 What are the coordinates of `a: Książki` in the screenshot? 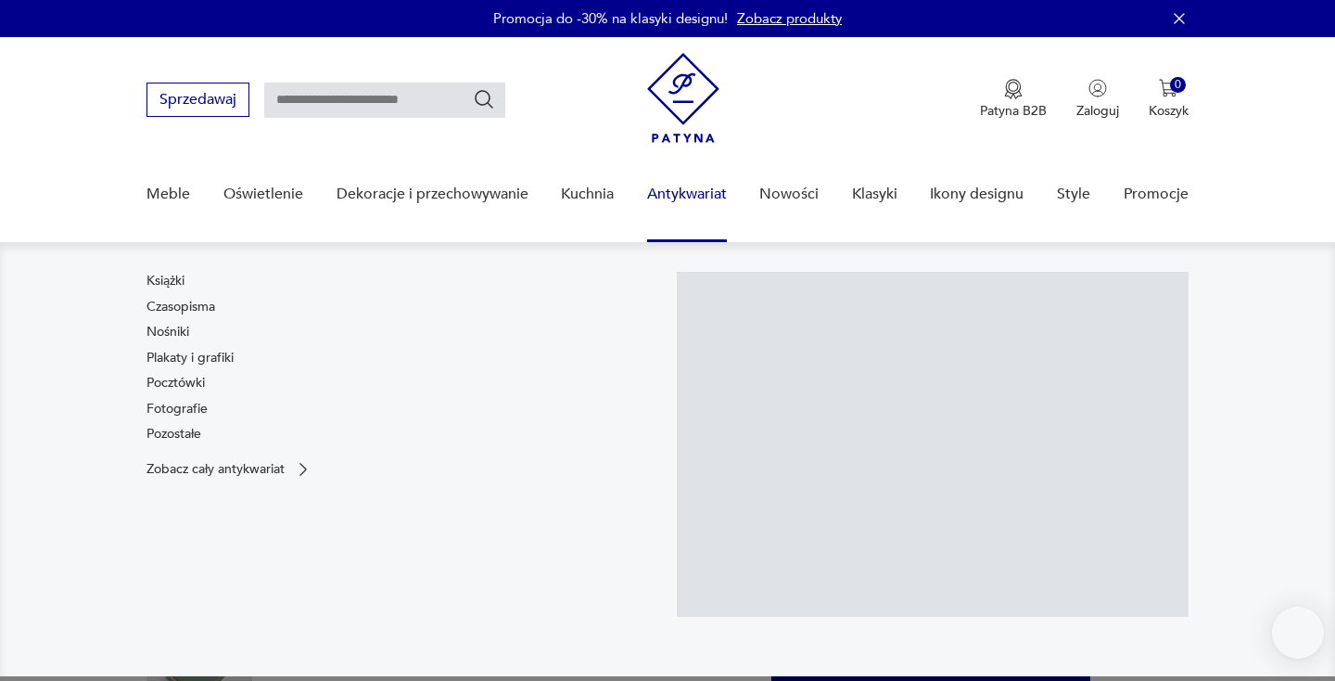 It's located at (165, 281).